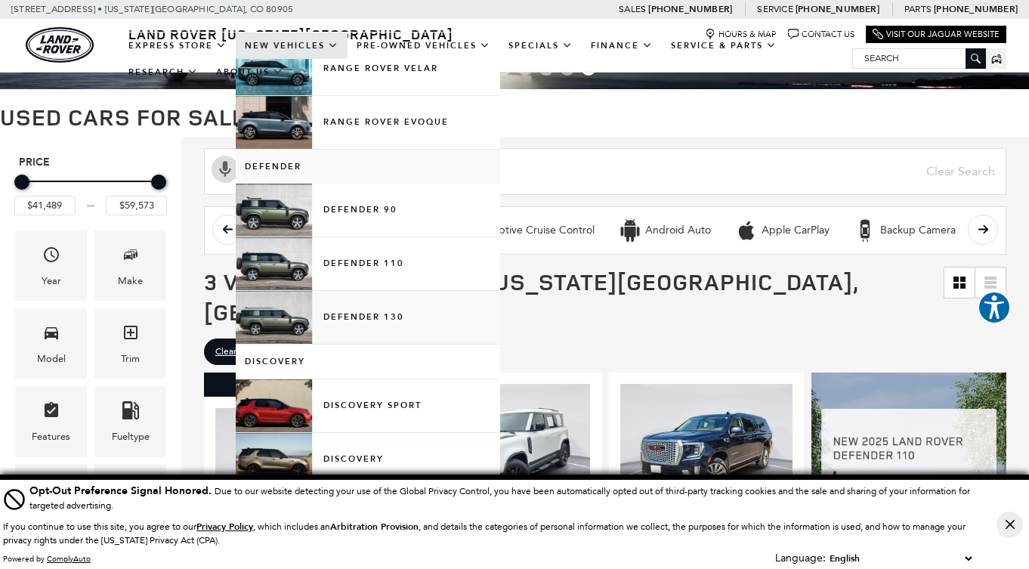 The height and width of the screenshot is (569, 1029). What do you see at coordinates (249, 72) in the screenshot?
I see `a: About Us` at bounding box center [249, 72].